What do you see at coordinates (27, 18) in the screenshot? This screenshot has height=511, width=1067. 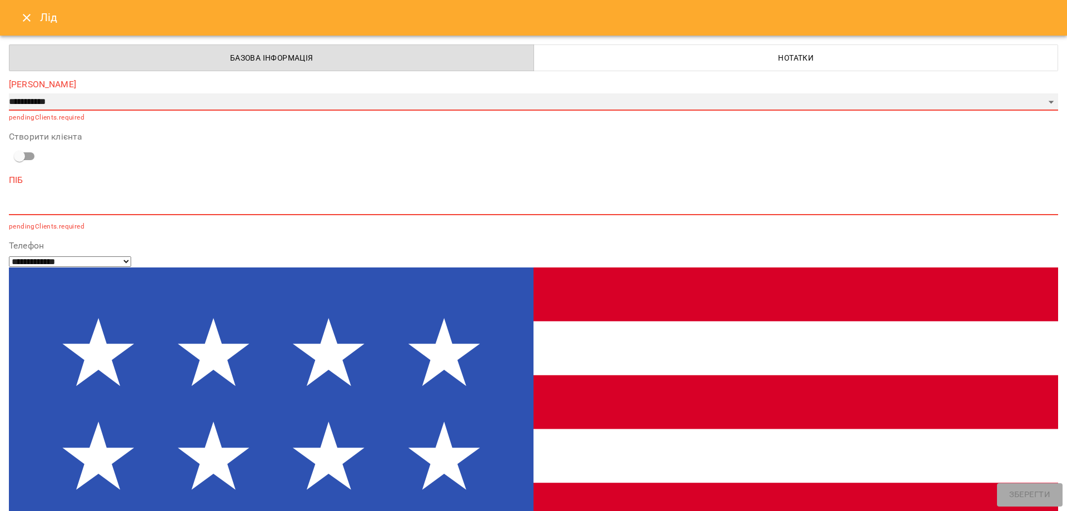 I see `button: Close` at bounding box center [27, 18].